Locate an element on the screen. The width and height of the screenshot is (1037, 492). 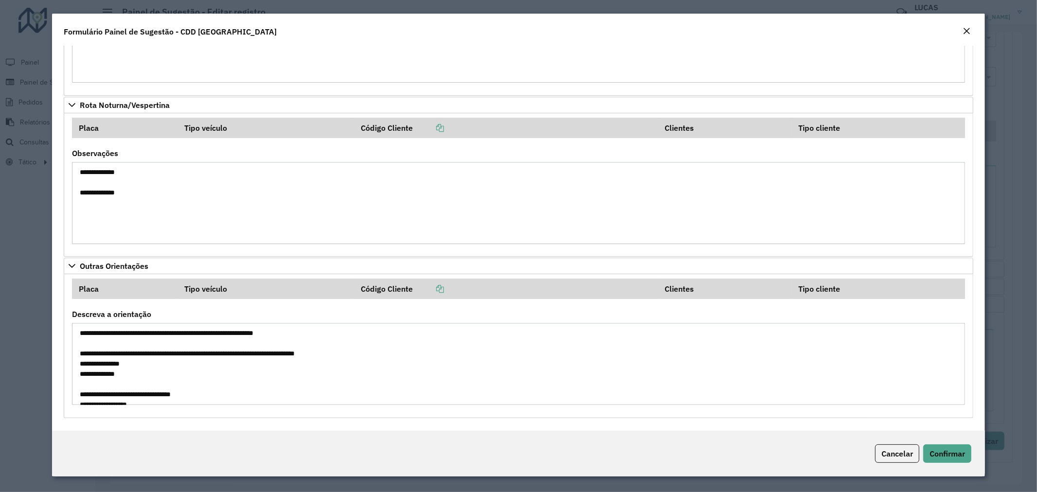
div: Rota Noturna/Vespertina is located at coordinates (519, 185).